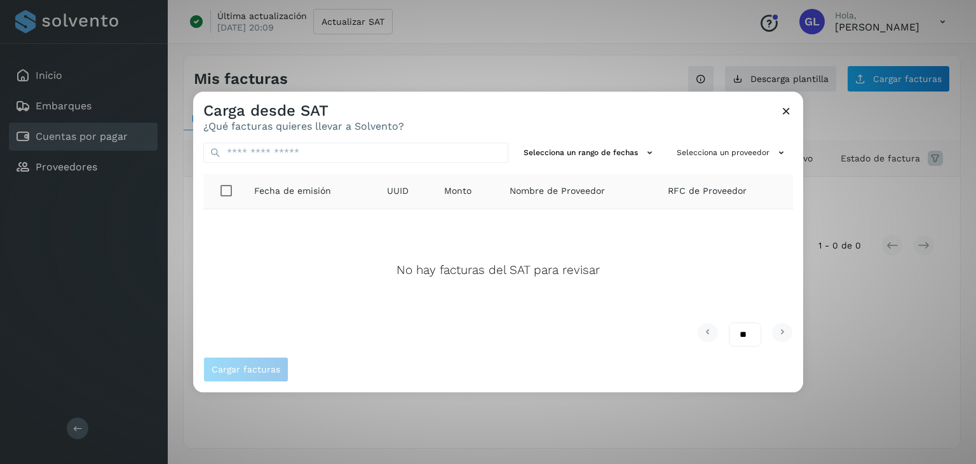  What do you see at coordinates (589, 152) in the screenshot?
I see `button: Selecciona un rango de fechas` at bounding box center [589, 152].